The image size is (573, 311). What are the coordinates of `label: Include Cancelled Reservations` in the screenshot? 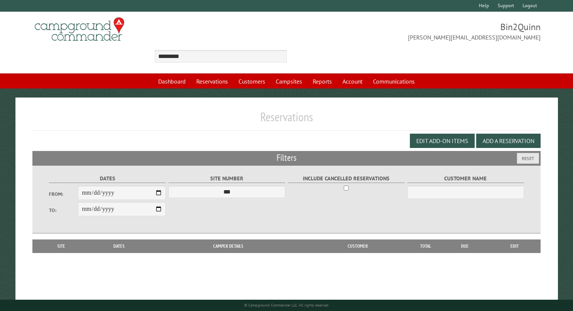 It's located at (346, 178).